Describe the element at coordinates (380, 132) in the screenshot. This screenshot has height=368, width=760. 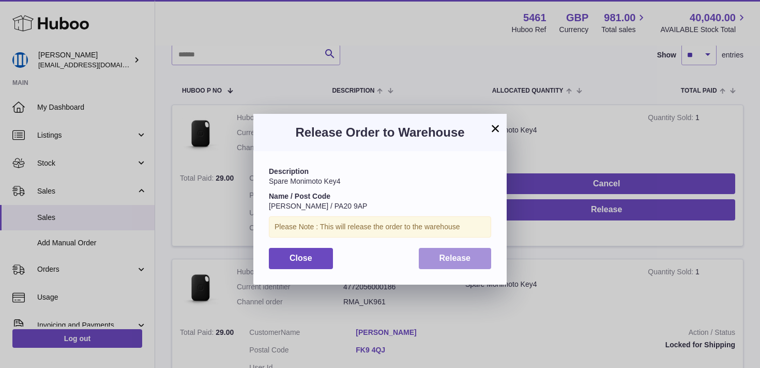
I see `h3: Release Order to Warehouse` at that location.